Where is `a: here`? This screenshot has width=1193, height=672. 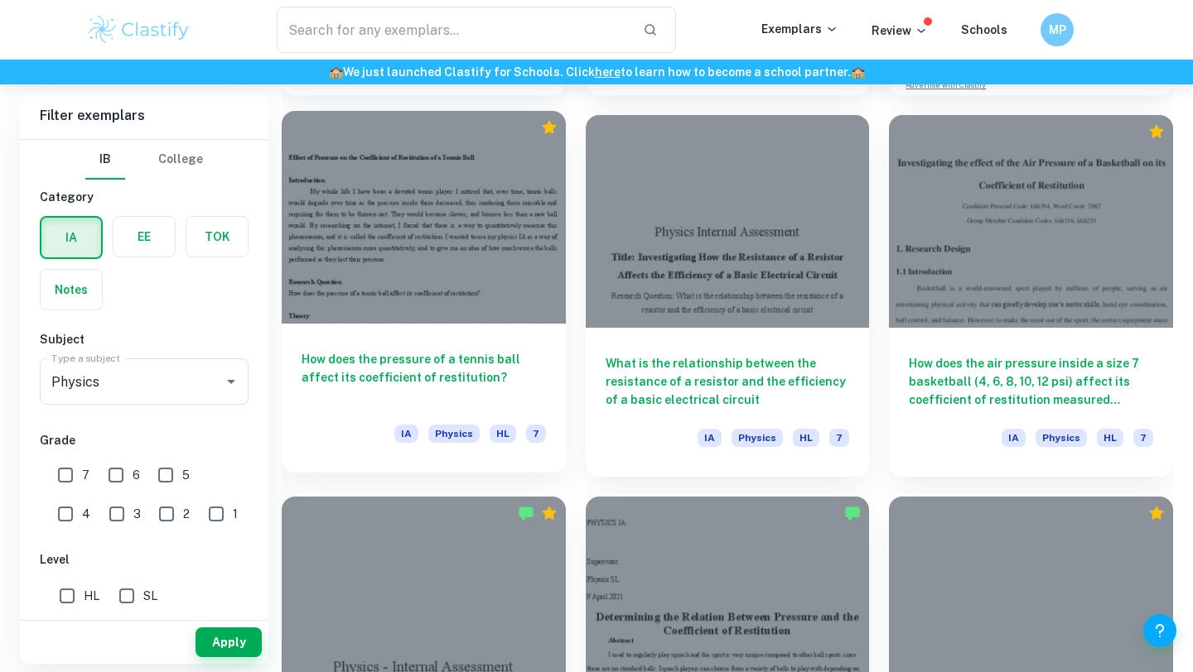 a: here is located at coordinates (607, 72).